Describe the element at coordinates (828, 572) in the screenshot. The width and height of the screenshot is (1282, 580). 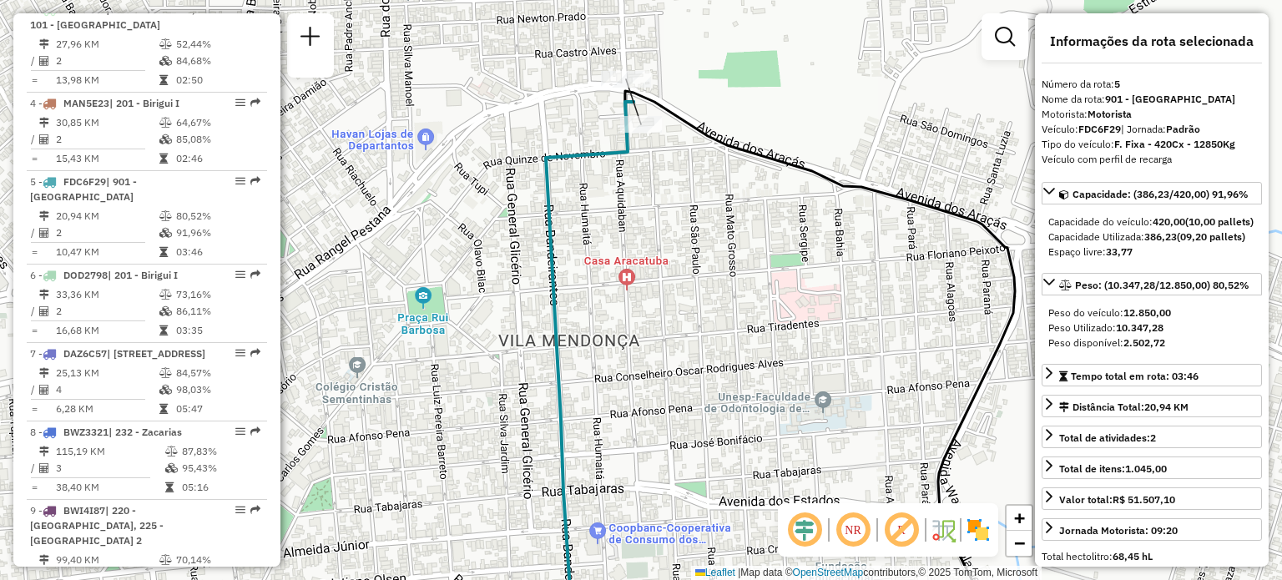
I see `a: OpenStreetMap` at that location.